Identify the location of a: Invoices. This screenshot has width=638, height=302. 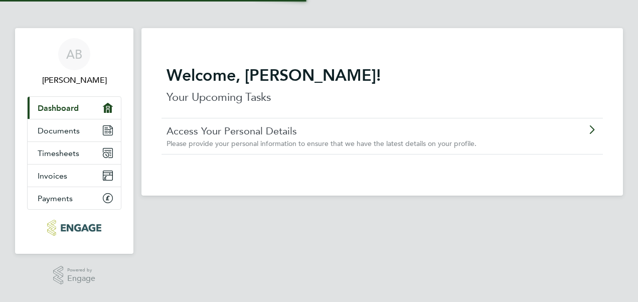
(74, 176).